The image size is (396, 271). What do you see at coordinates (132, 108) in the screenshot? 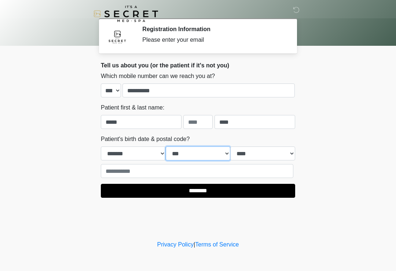
I see `label: Patient first & last name:` at bounding box center [132, 108].